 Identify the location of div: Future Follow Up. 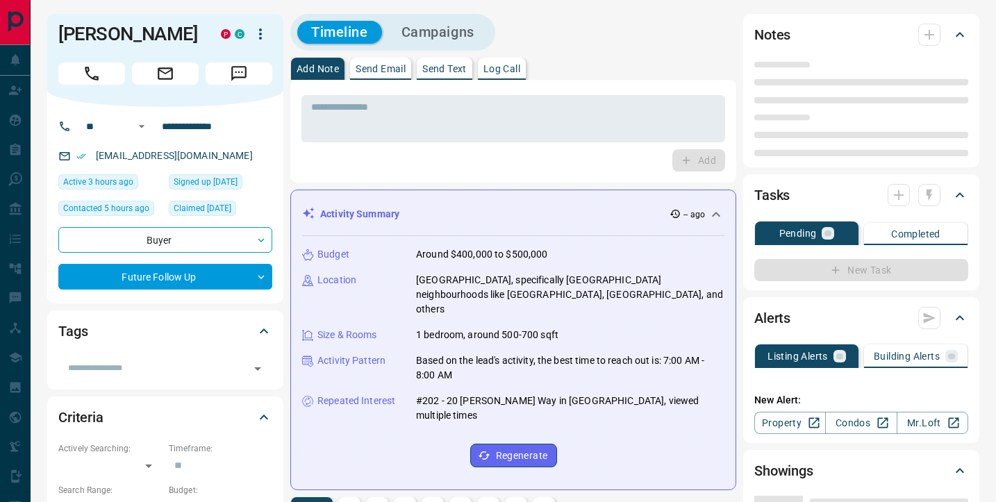
(165, 276).